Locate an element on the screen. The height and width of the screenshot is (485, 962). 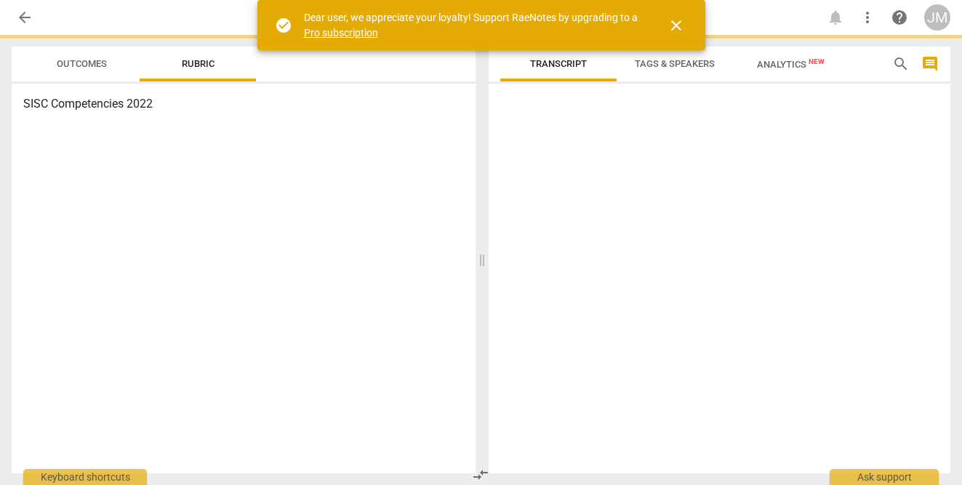
span: Analytics is located at coordinates (790, 64).